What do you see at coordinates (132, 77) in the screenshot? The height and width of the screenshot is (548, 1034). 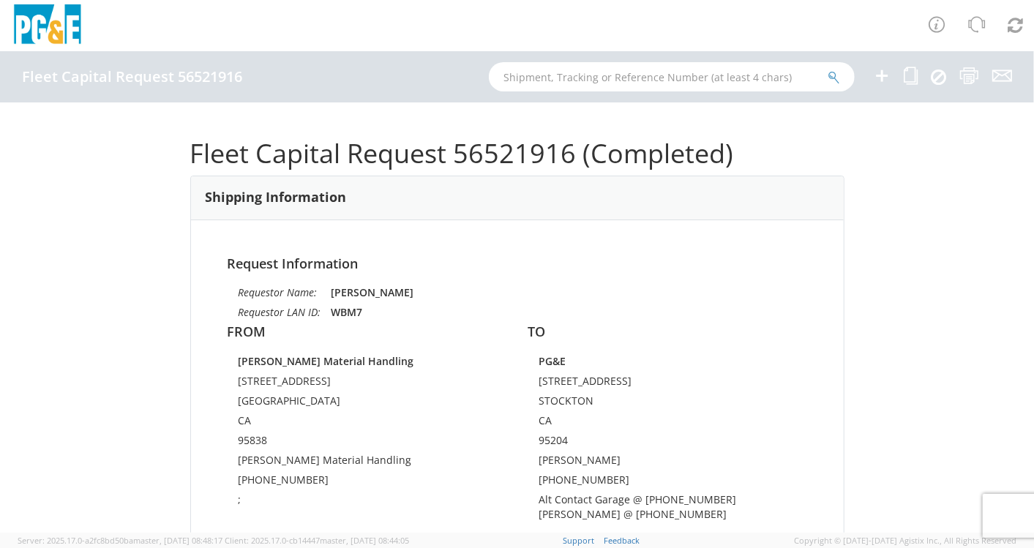 I see `h4: Fleet Capital Request 56521916` at bounding box center [132, 77].